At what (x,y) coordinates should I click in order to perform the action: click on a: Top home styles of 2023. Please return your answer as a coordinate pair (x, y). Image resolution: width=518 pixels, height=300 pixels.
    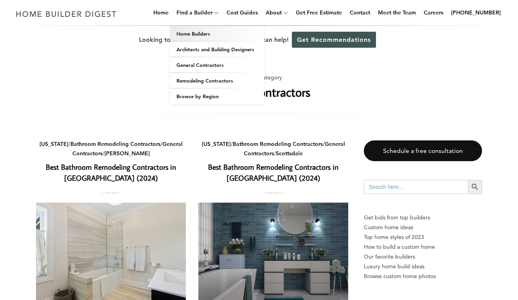
    Looking at the image, I should click on (423, 237).